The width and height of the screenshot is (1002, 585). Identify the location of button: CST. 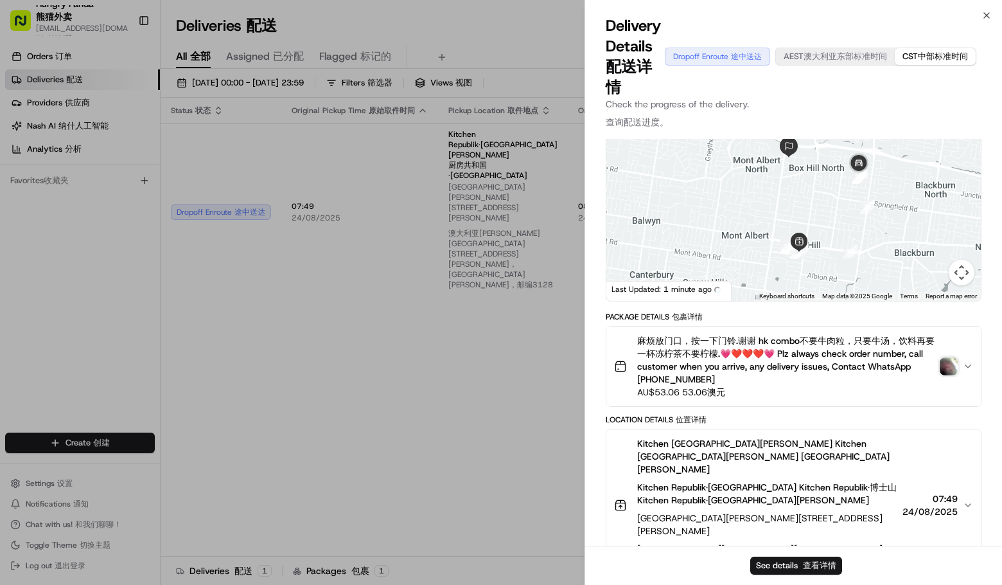
(935, 57).